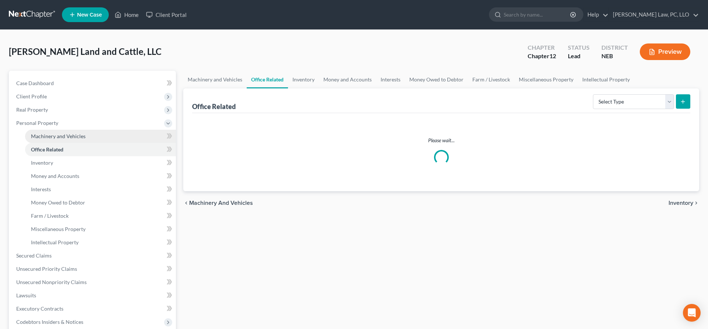  I want to click on span: New Case, so click(89, 15).